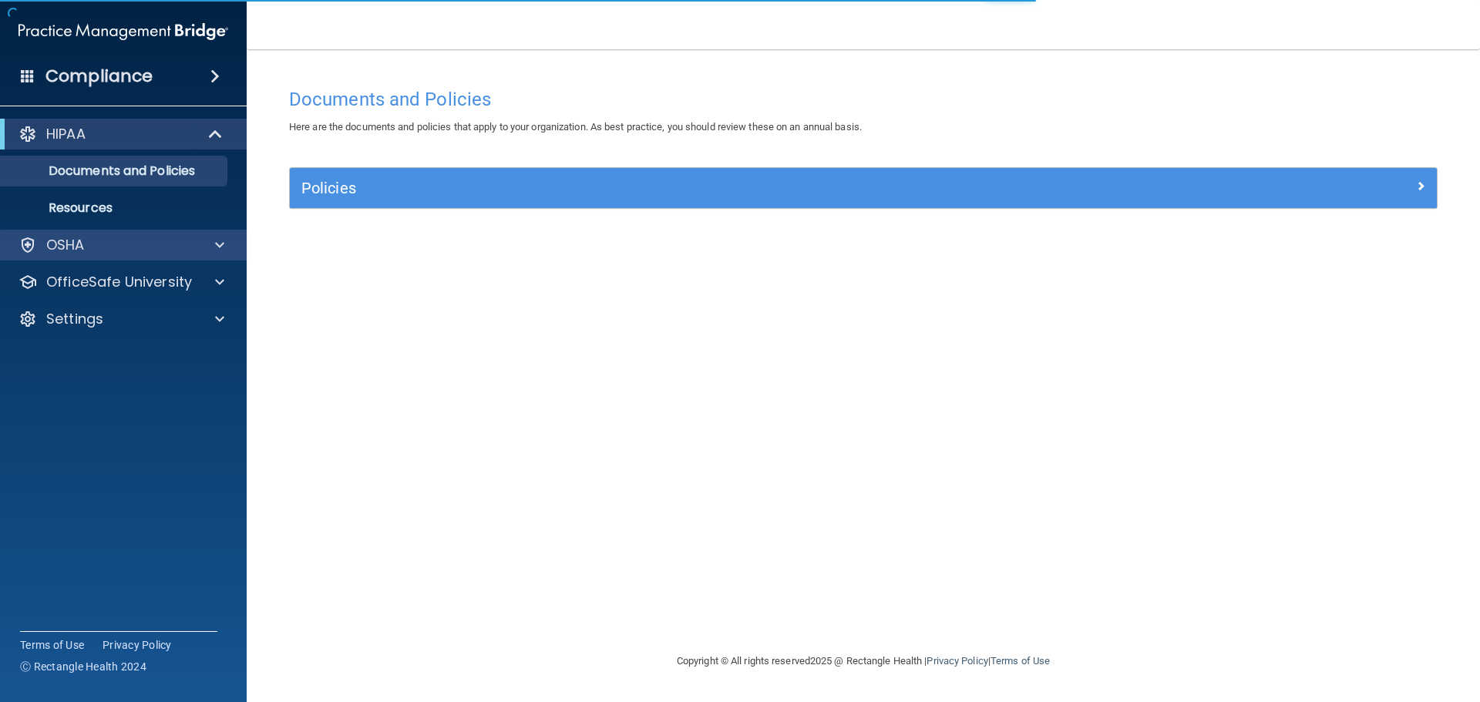 The image size is (1480, 702). I want to click on a: Policies, so click(864, 188).